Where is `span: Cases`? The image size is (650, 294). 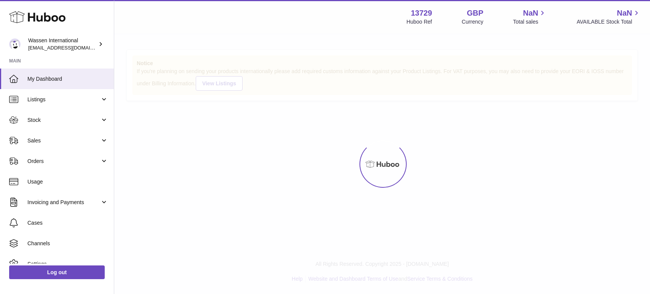
span: Cases is located at coordinates (68, 223).